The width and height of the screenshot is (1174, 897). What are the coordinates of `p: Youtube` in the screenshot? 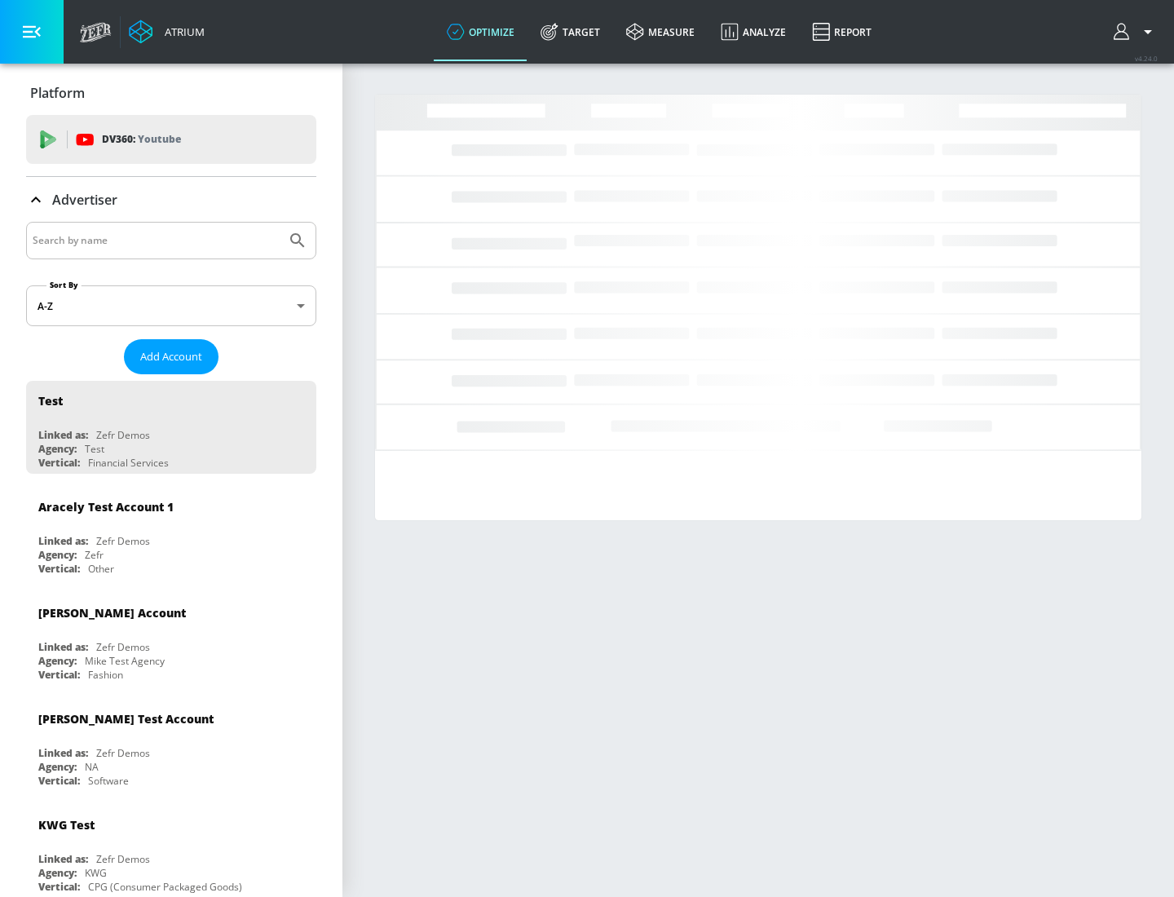 It's located at (159, 139).